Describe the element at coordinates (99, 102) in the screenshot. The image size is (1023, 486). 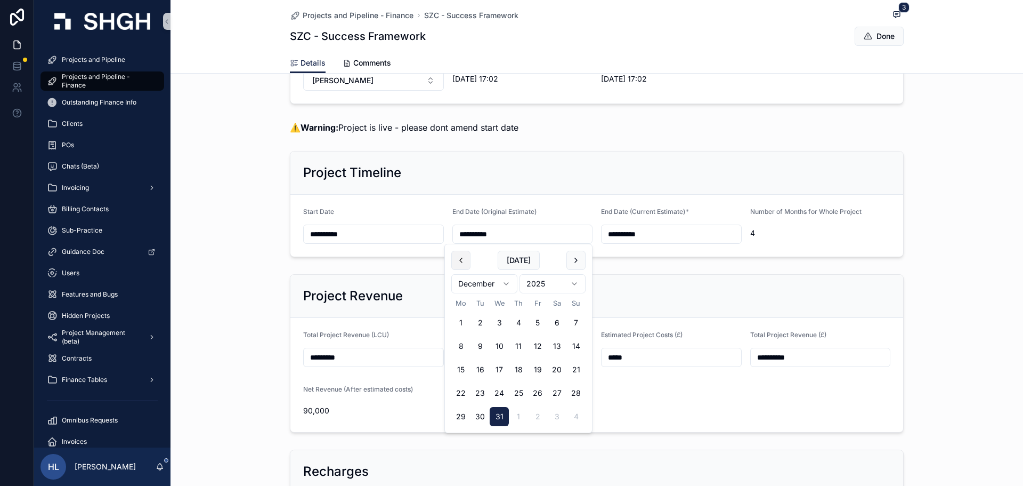
I see `span: Outstanding Finance Info` at that location.